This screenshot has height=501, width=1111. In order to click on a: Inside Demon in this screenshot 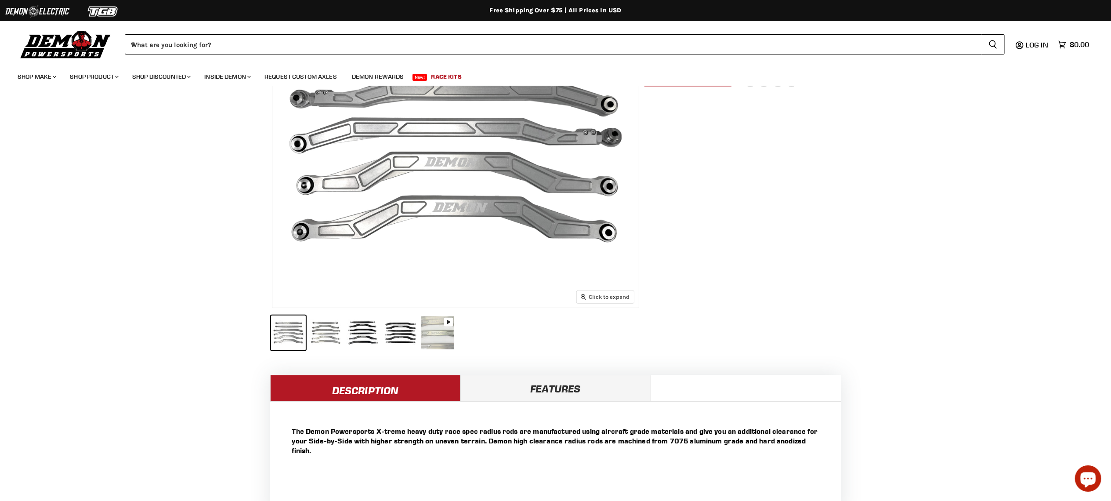, I will do `click(227, 76)`.